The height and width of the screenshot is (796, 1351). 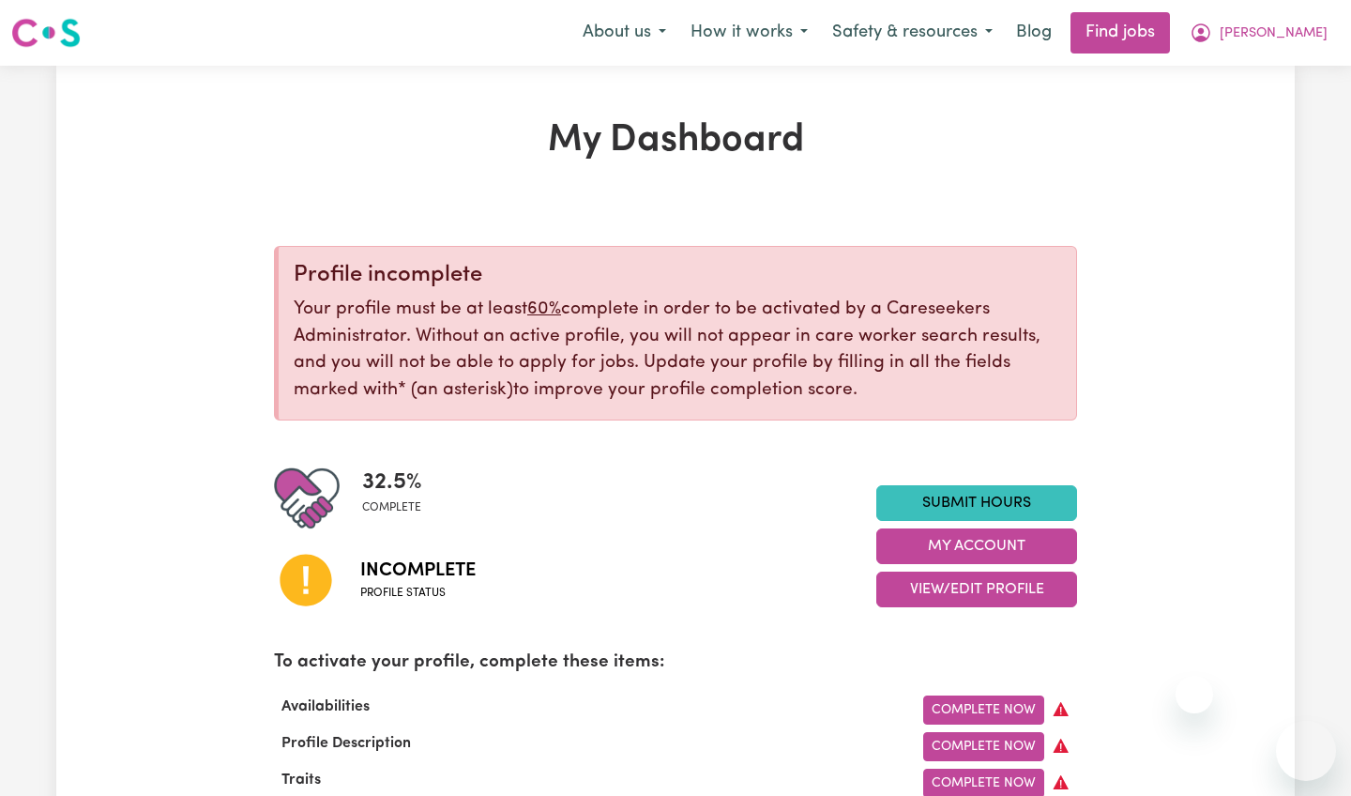 I want to click on span: Incomplete, so click(x=418, y=570).